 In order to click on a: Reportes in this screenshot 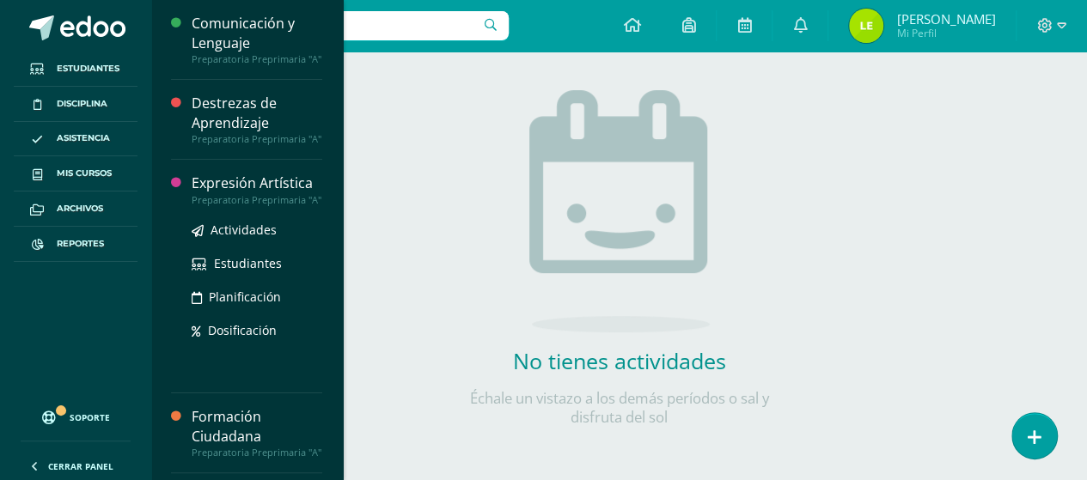, I will do `click(76, 244)`.